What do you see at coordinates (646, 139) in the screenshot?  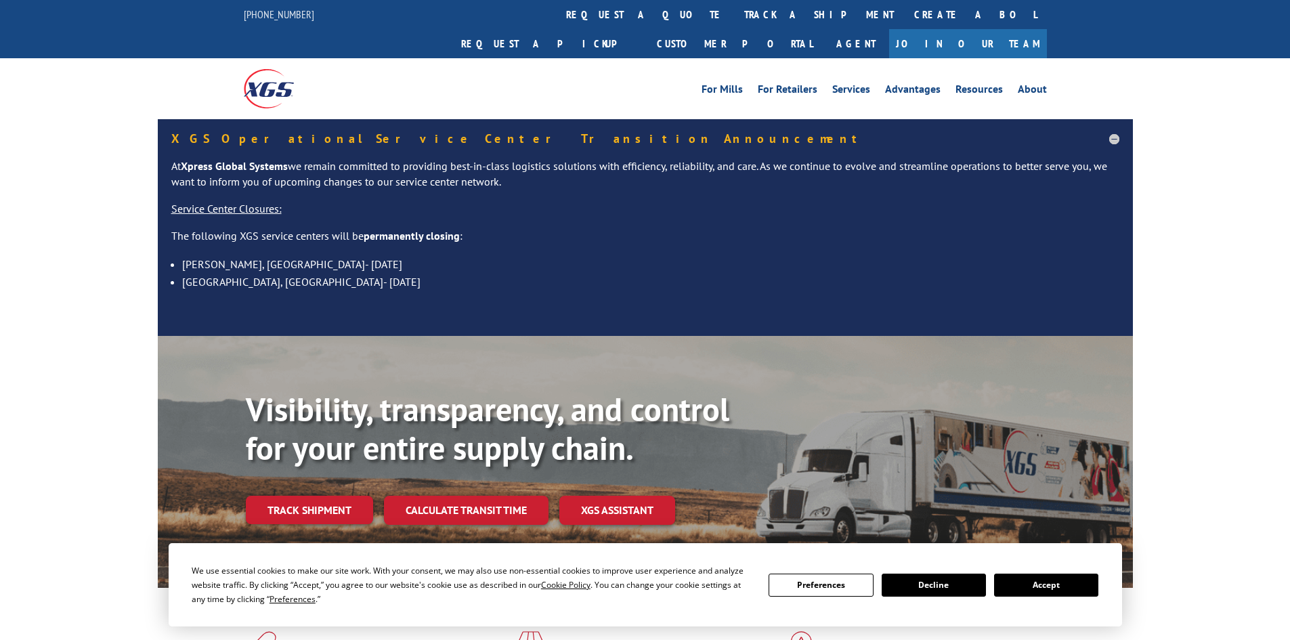 I see `h5: XGS Operational Service Center Transition Announcement` at bounding box center [646, 139].